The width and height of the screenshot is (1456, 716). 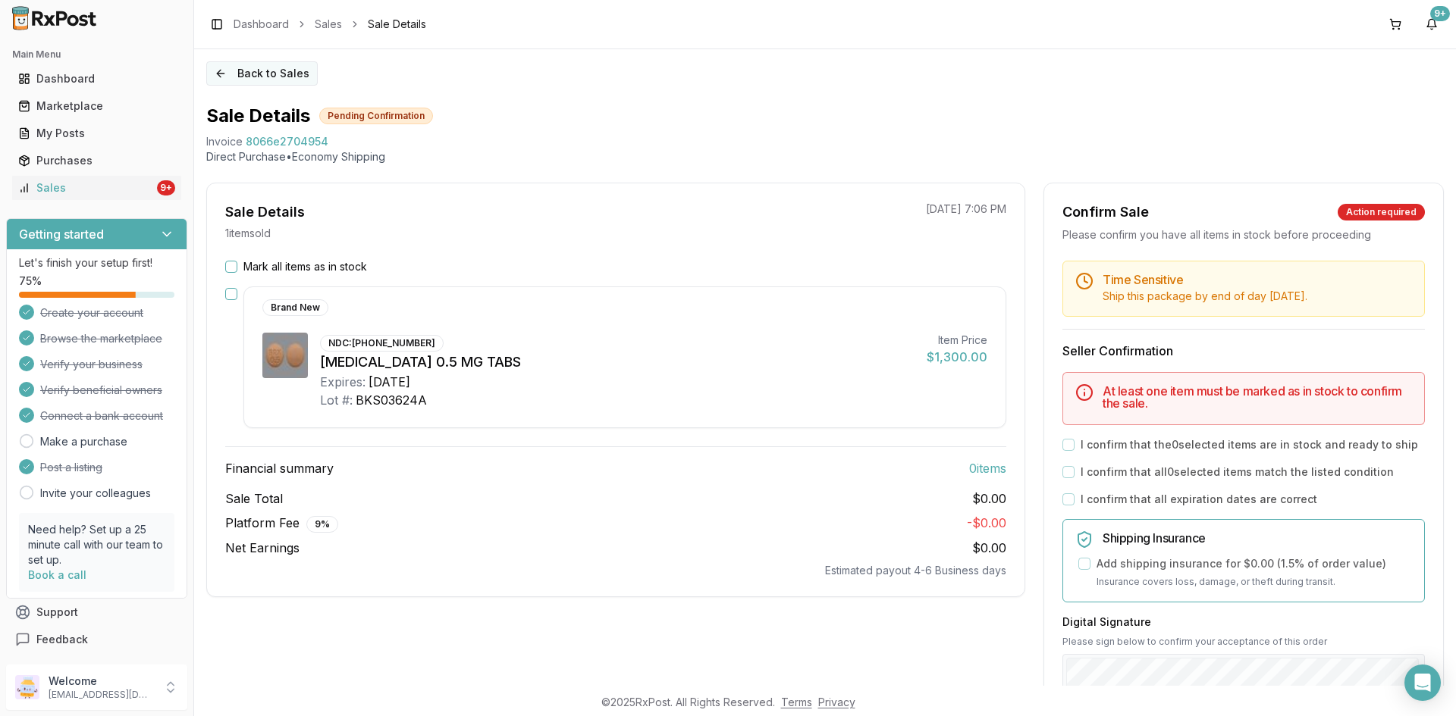 I want to click on button: My Posts, so click(x=96, y=133).